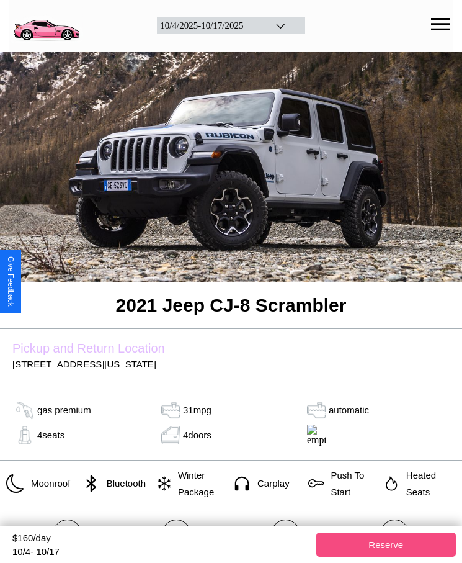  What do you see at coordinates (349, 409) in the screenshot?
I see `p: automatic` at bounding box center [349, 409].